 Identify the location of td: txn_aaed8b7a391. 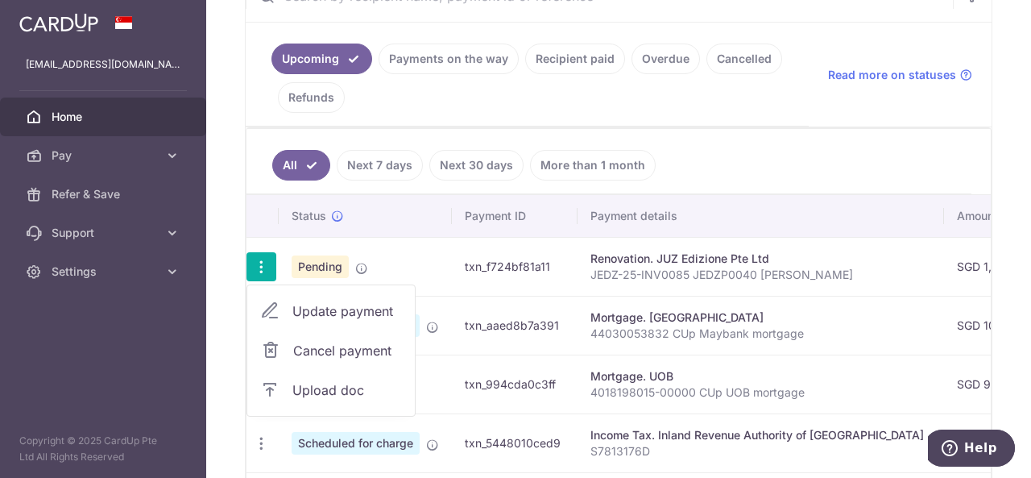
(515, 325).